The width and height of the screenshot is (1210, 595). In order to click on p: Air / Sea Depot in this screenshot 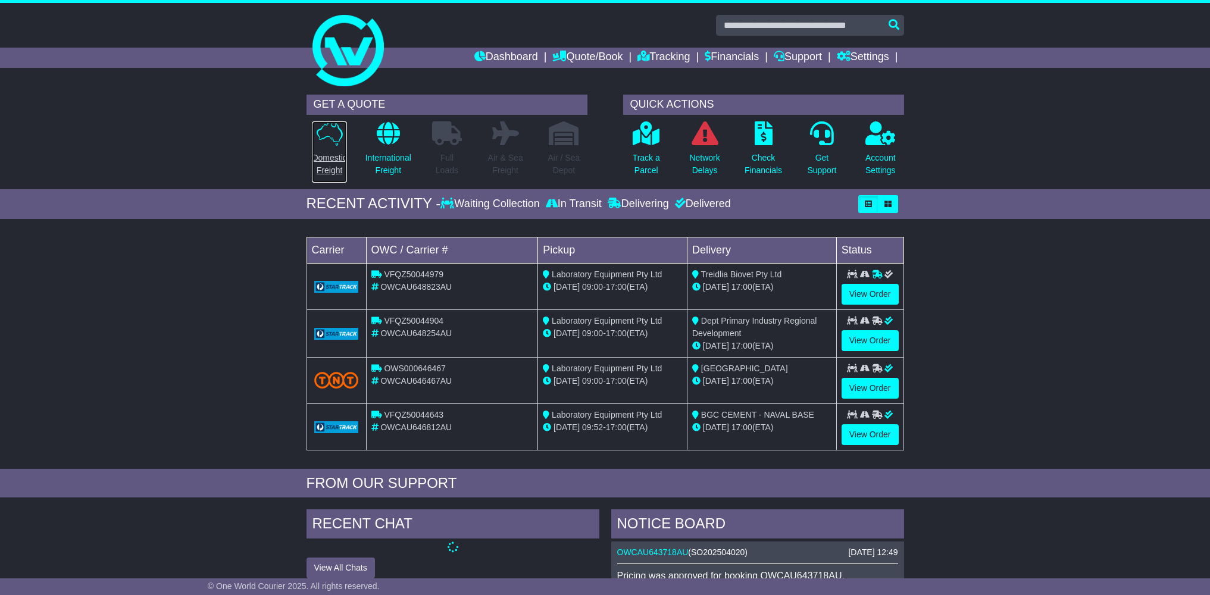, I will do `click(564, 164)`.